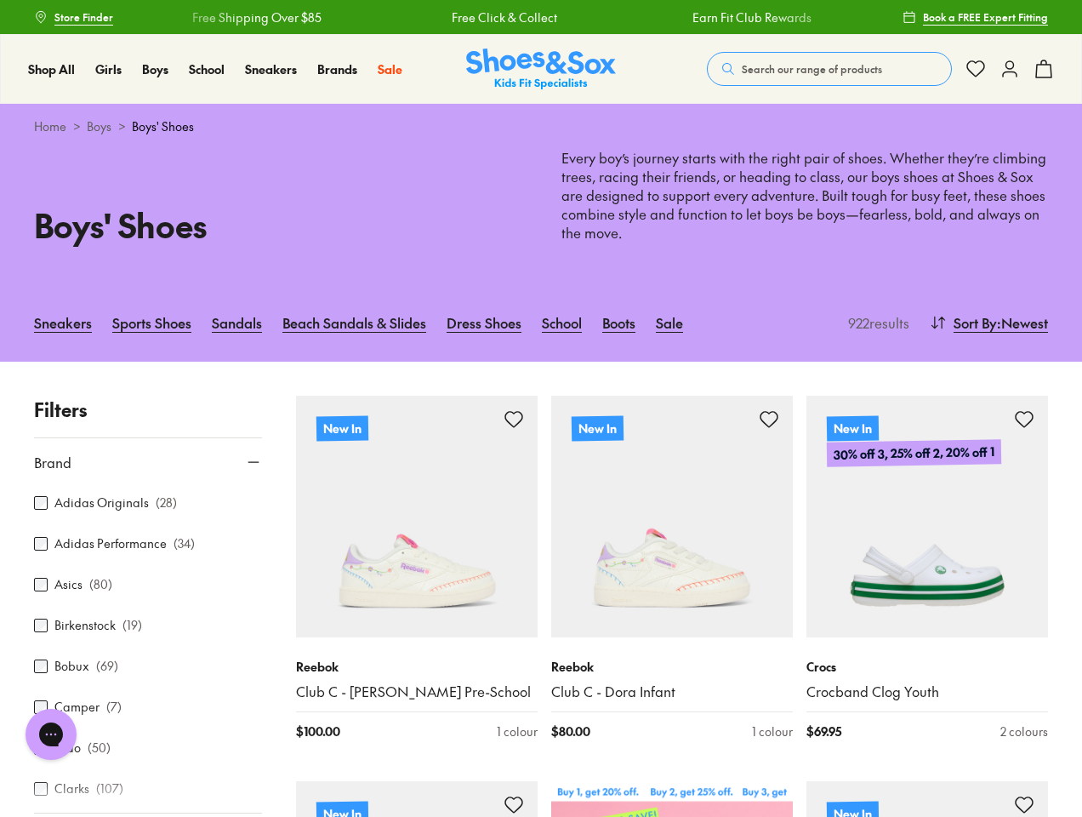 The height and width of the screenshot is (817, 1082). I want to click on span: School, so click(207, 69).